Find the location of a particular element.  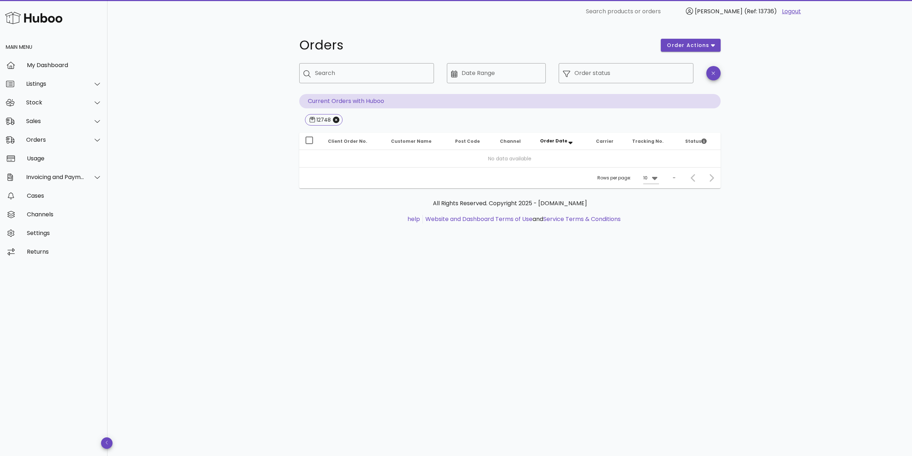

img: Huboo Logo is located at coordinates (34, 18).